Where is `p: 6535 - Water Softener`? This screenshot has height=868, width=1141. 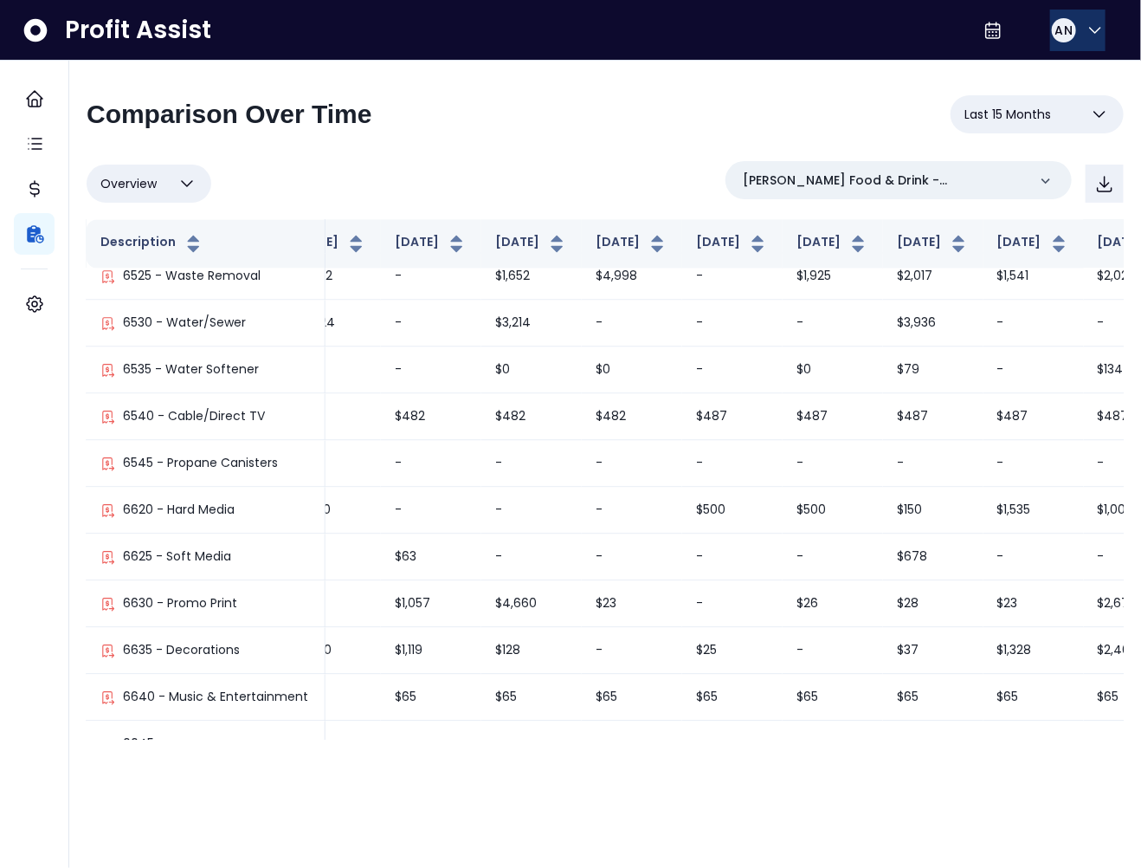
p: 6535 - Water Softener is located at coordinates (191, 370).